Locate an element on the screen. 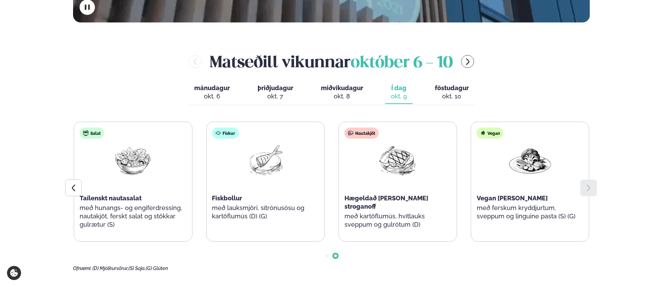 Image resolution: width=663 pixels, height=287 pixels. span: Go to slide 1 is located at coordinates (327, 256).